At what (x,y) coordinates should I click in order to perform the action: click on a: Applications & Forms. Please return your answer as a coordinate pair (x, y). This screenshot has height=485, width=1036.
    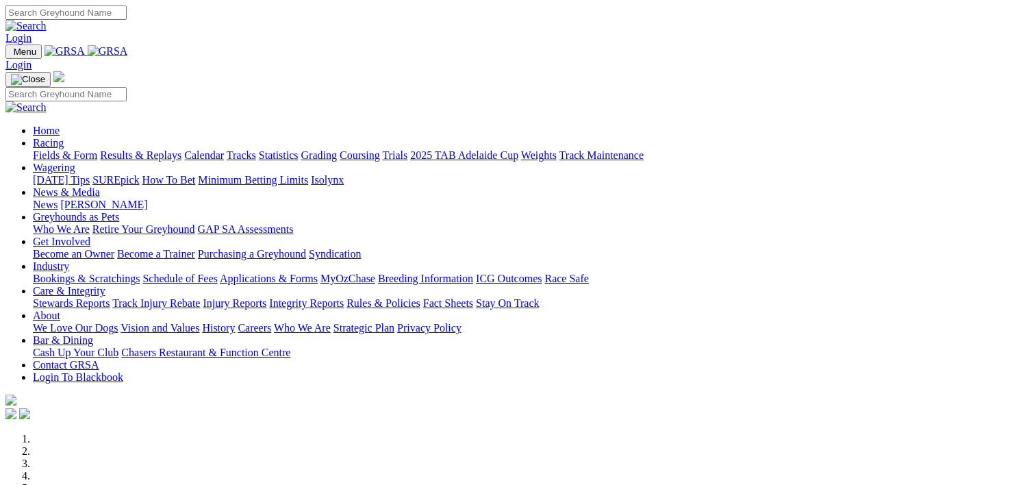
    Looking at the image, I should click on (268, 278).